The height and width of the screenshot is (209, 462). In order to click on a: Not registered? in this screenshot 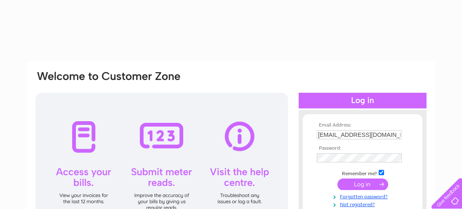, I will do `click(363, 204)`.